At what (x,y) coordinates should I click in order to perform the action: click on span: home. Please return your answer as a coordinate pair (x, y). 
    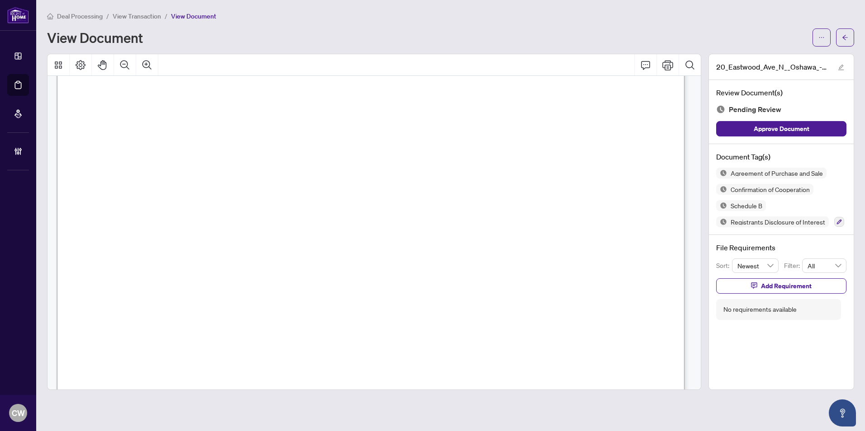
    Looking at the image, I should click on (50, 16).